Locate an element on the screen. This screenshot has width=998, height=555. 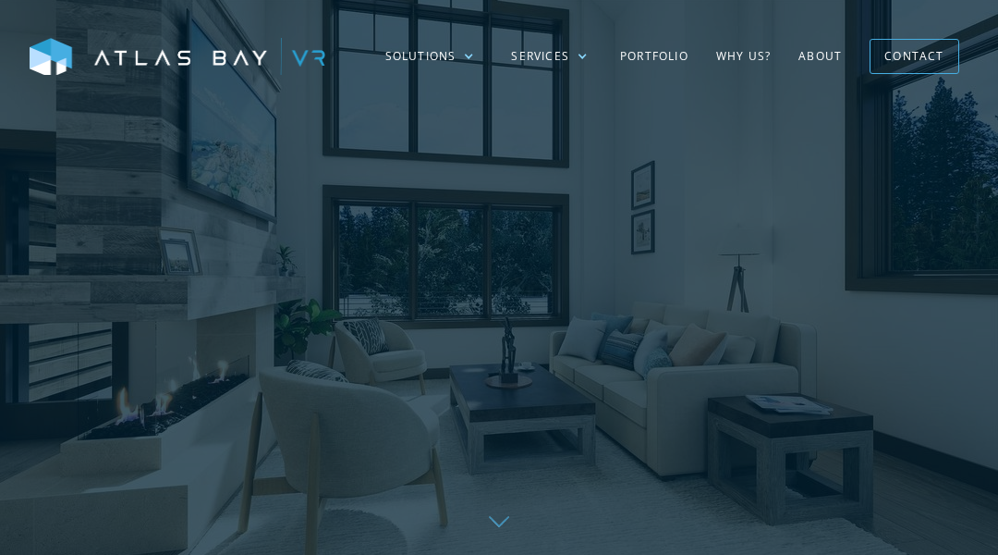
img: Atlas Bay VR Logo is located at coordinates (177, 57).